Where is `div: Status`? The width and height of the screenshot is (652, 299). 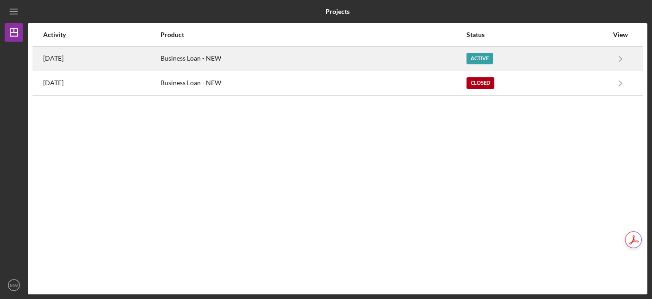
div: Status is located at coordinates (537, 35).